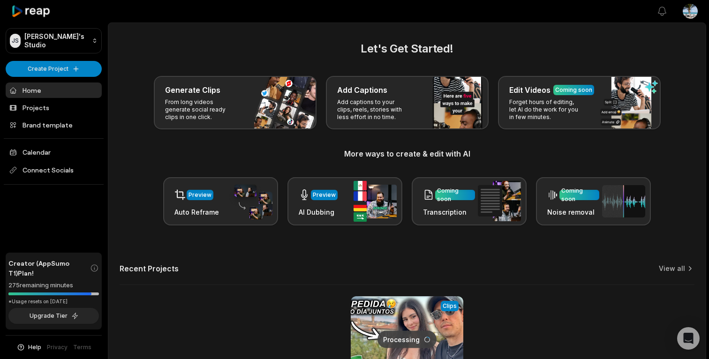 The height and width of the screenshot is (359, 709). What do you see at coordinates (688, 338) in the screenshot?
I see `div: Open Intercom Messenger` at bounding box center [688, 338].